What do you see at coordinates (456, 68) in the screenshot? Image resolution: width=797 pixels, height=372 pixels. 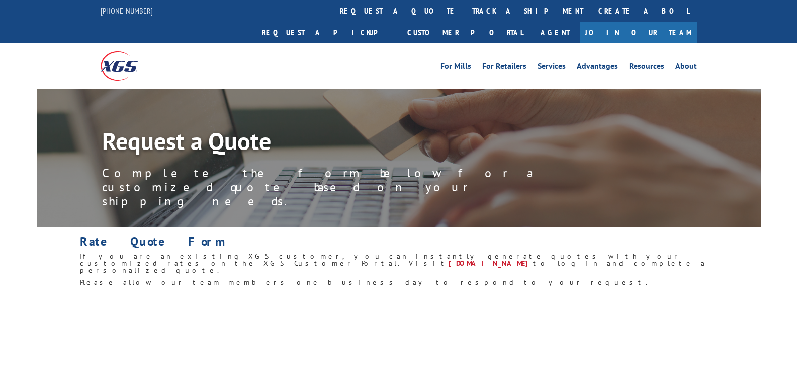 I see `a: For Mills` at bounding box center [456, 68].